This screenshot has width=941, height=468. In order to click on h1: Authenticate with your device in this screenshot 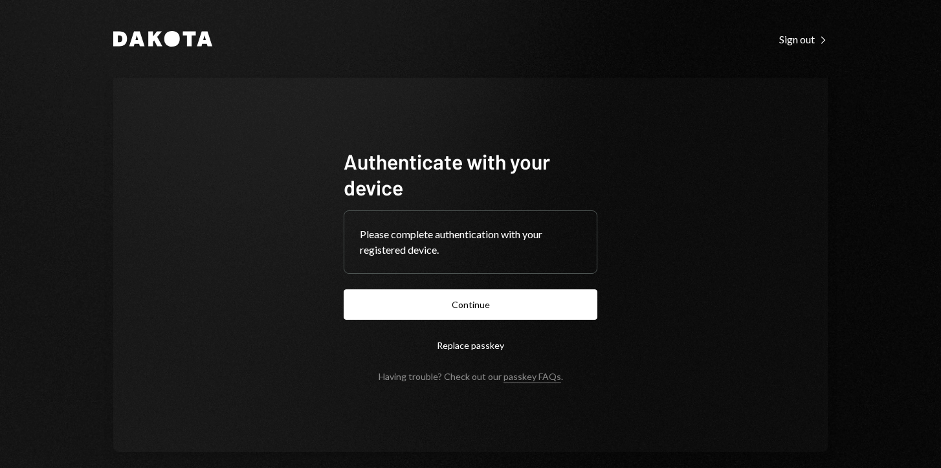, I will do `click(471, 174)`.